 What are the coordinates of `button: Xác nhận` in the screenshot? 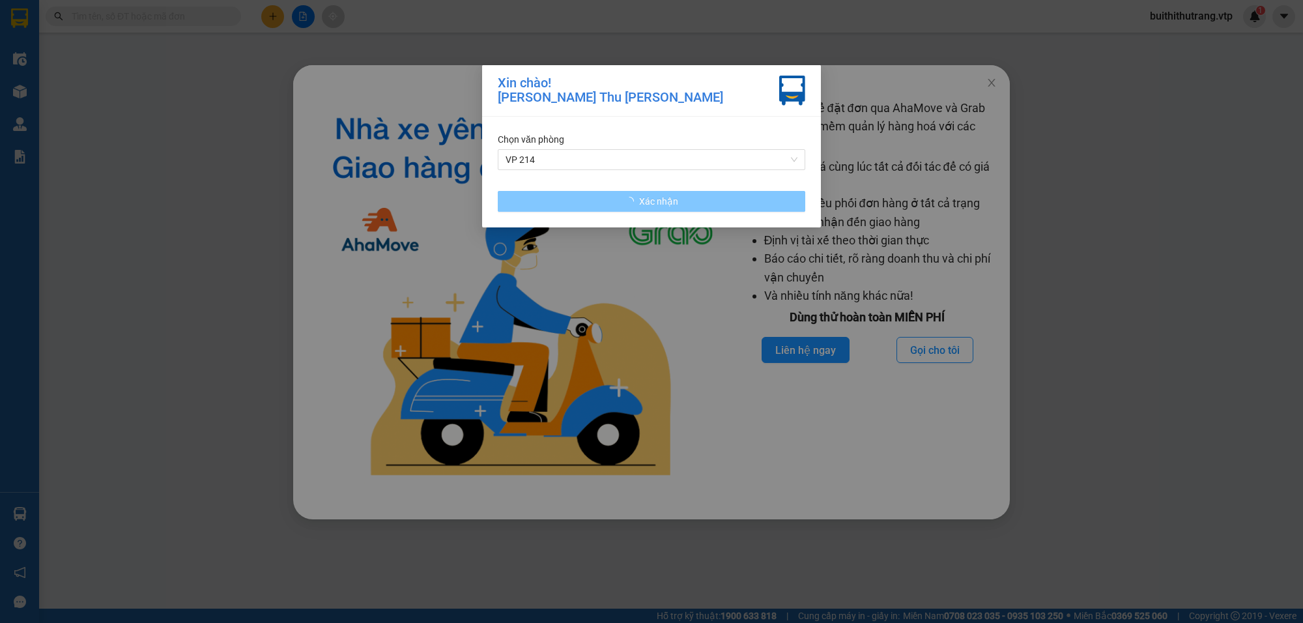 It's located at (652, 201).